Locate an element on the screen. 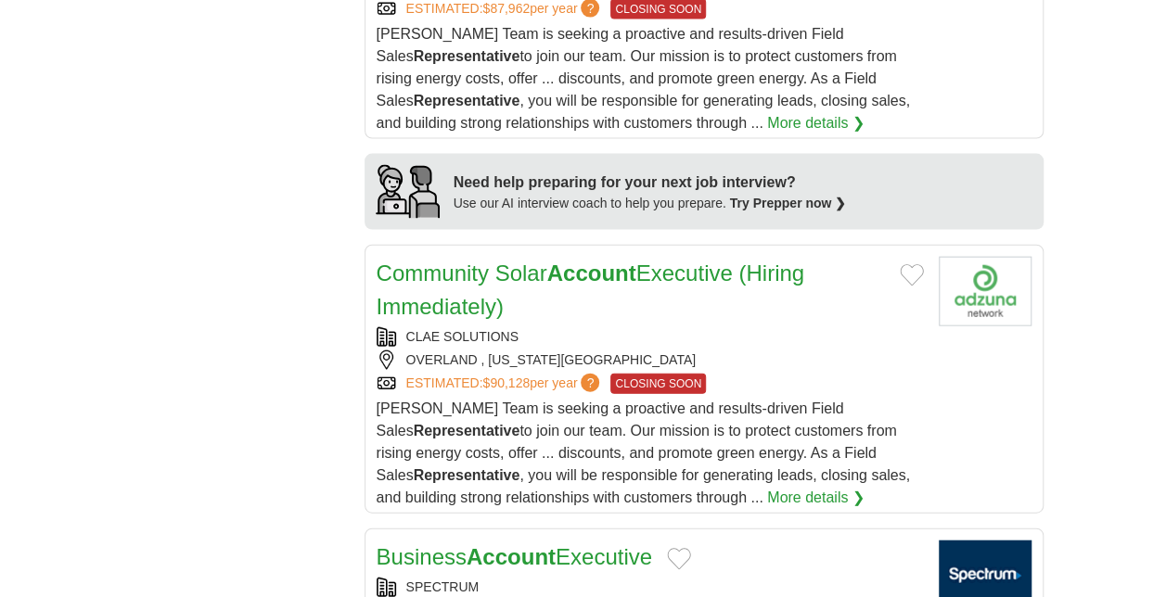 This screenshot has width=1166, height=597. div: Use our AI interview coach to help you prepare. is located at coordinates (650, 203).